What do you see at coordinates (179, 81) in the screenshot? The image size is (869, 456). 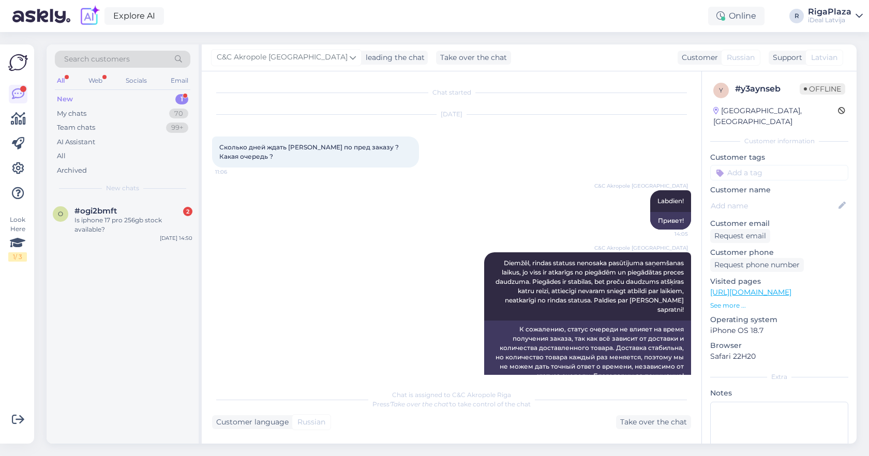 I see `div: Email` at bounding box center [179, 81].